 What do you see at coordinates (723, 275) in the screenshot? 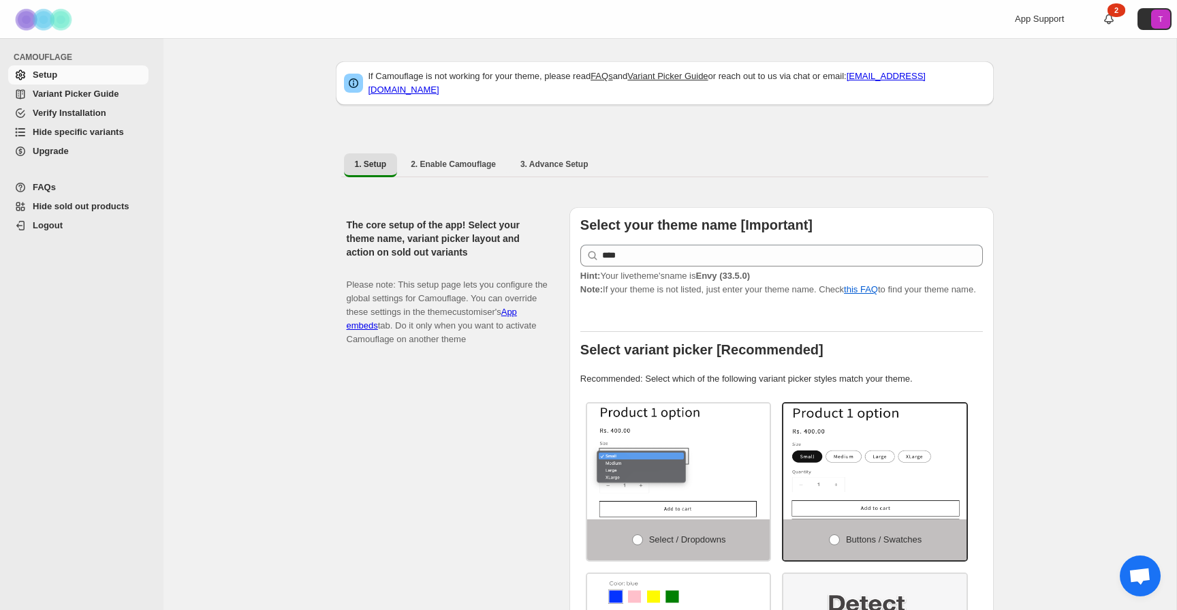
I see `strong: Envy (33.5.0)` at bounding box center [723, 275].